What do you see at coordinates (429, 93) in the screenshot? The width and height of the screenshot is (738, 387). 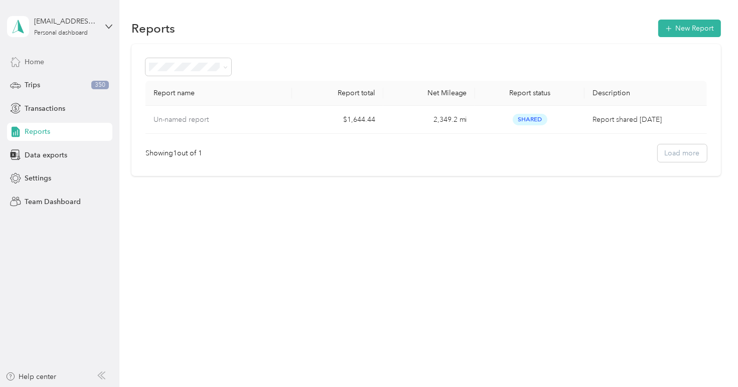 I see `th: Net Mileage` at bounding box center [429, 93].